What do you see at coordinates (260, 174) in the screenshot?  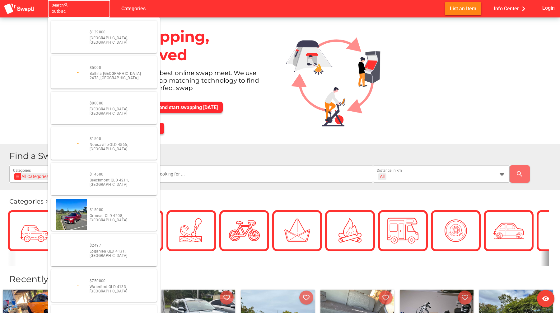 I see `input: I am looking for ...` at bounding box center [260, 174].